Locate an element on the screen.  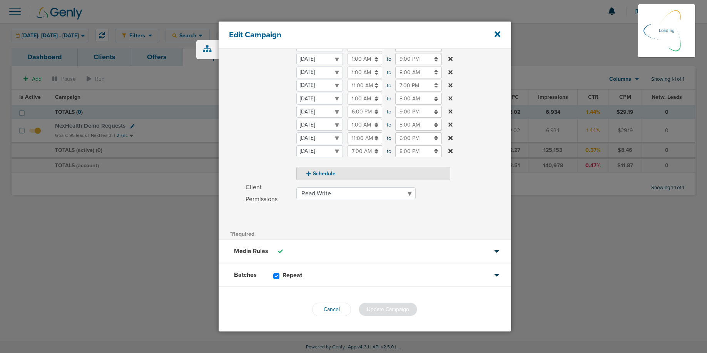
button: Schedule Run my ads on specific times and days to to to to to to to to to to is located at coordinates (373, 173).